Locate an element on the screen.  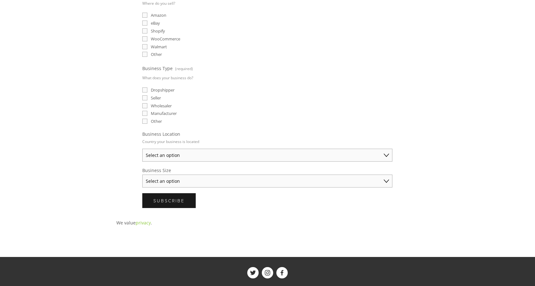
span: Amazon is located at coordinates (158, 15).